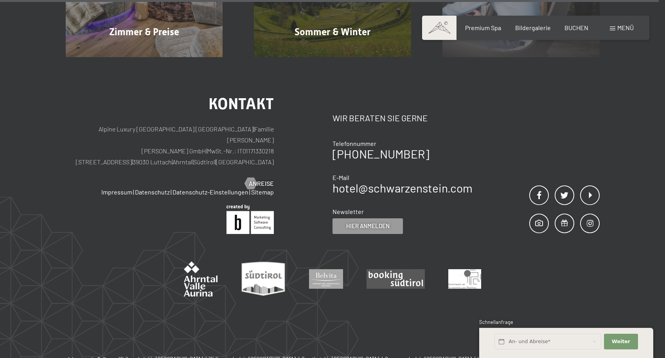  Describe the element at coordinates (496, 322) in the screenshot. I see `span: Schnellanfrage` at that location.